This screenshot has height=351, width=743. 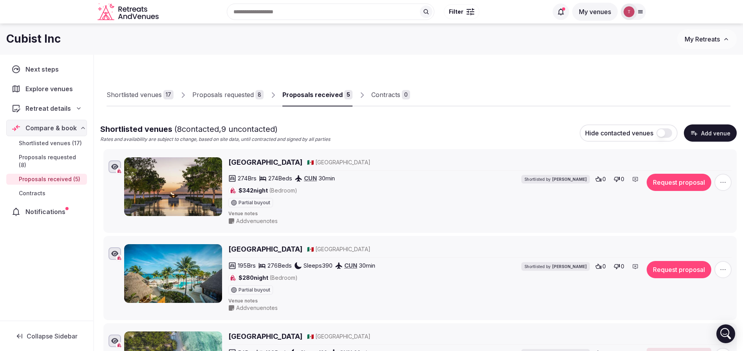 I want to click on img: NIZUC Resort & Spa, so click(x=173, y=187).